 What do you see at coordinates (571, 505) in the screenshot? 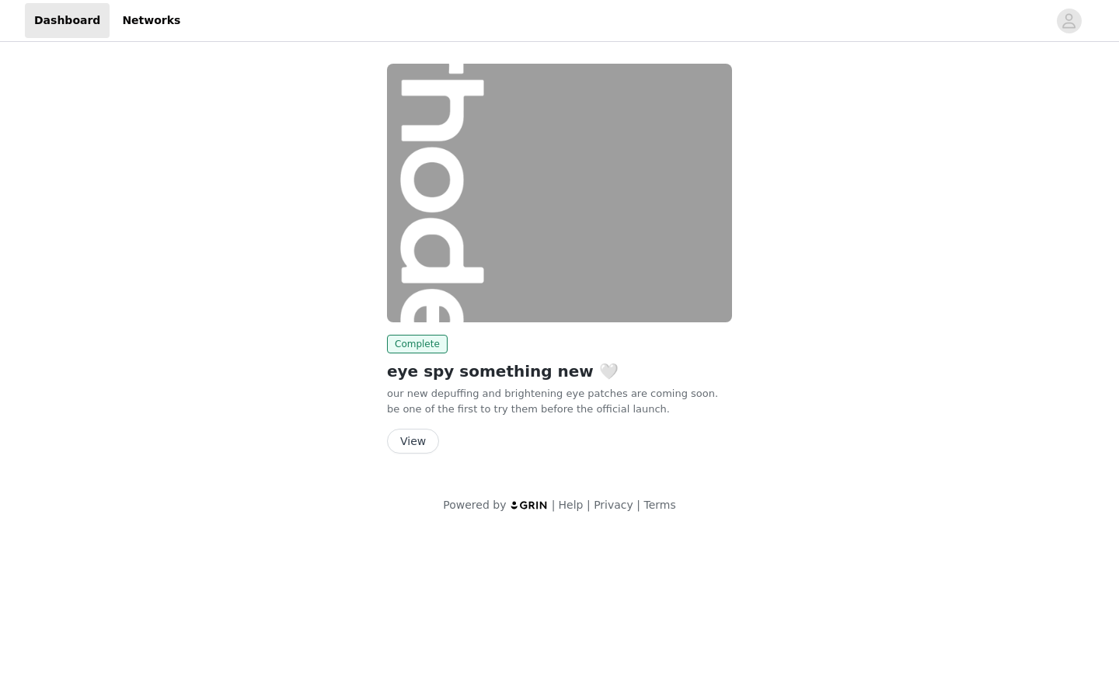
I see `a: Help` at bounding box center [571, 505].